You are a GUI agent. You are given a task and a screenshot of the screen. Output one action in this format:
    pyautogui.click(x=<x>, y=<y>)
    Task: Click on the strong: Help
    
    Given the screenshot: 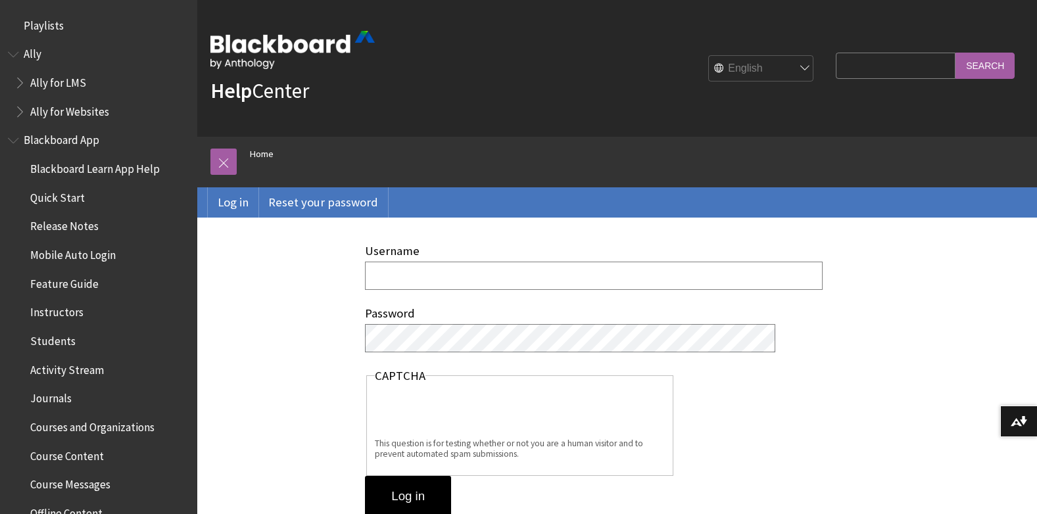 What is the action you would take?
    pyautogui.click(x=231, y=91)
    